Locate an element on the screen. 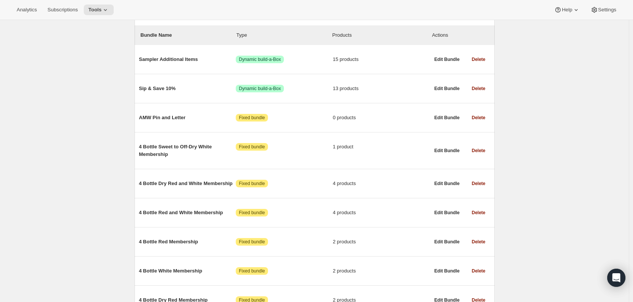 The height and width of the screenshot is (302, 633). button: Tools is located at coordinates (99, 10).